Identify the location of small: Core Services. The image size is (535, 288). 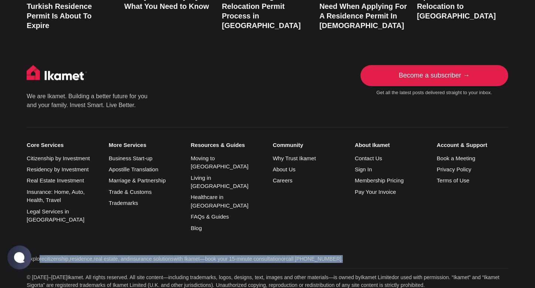
(62, 145).